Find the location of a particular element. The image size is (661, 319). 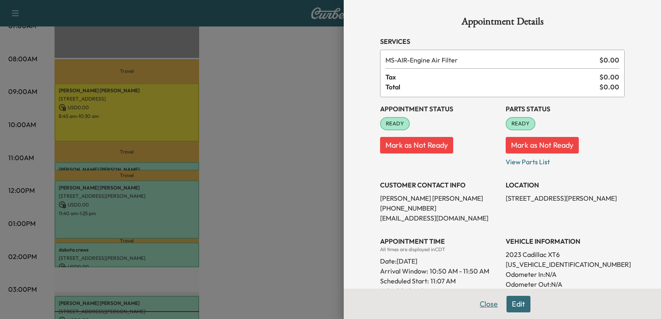

h3: Appointment Status is located at coordinates (440, 109).